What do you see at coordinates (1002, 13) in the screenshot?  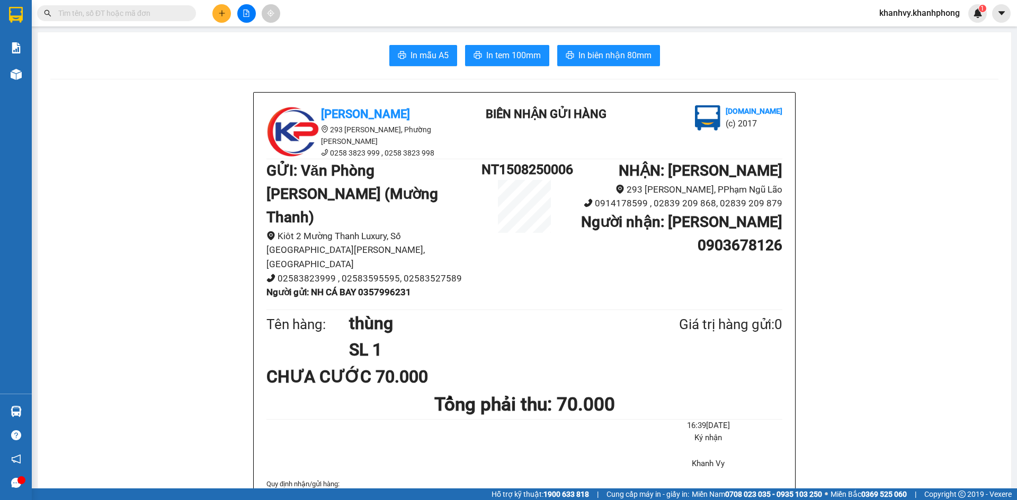 I see `span: caret-down` at bounding box center [1002, 13].